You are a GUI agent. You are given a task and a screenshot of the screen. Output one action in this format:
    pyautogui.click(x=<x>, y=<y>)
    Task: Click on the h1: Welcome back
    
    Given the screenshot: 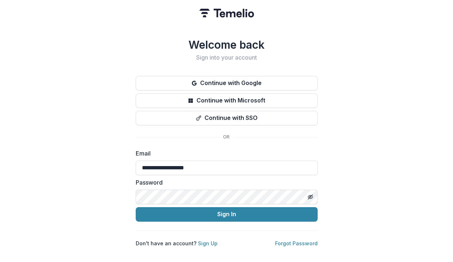 What is the action you would take?
    pyautogui.click(x=227, y=45)
    